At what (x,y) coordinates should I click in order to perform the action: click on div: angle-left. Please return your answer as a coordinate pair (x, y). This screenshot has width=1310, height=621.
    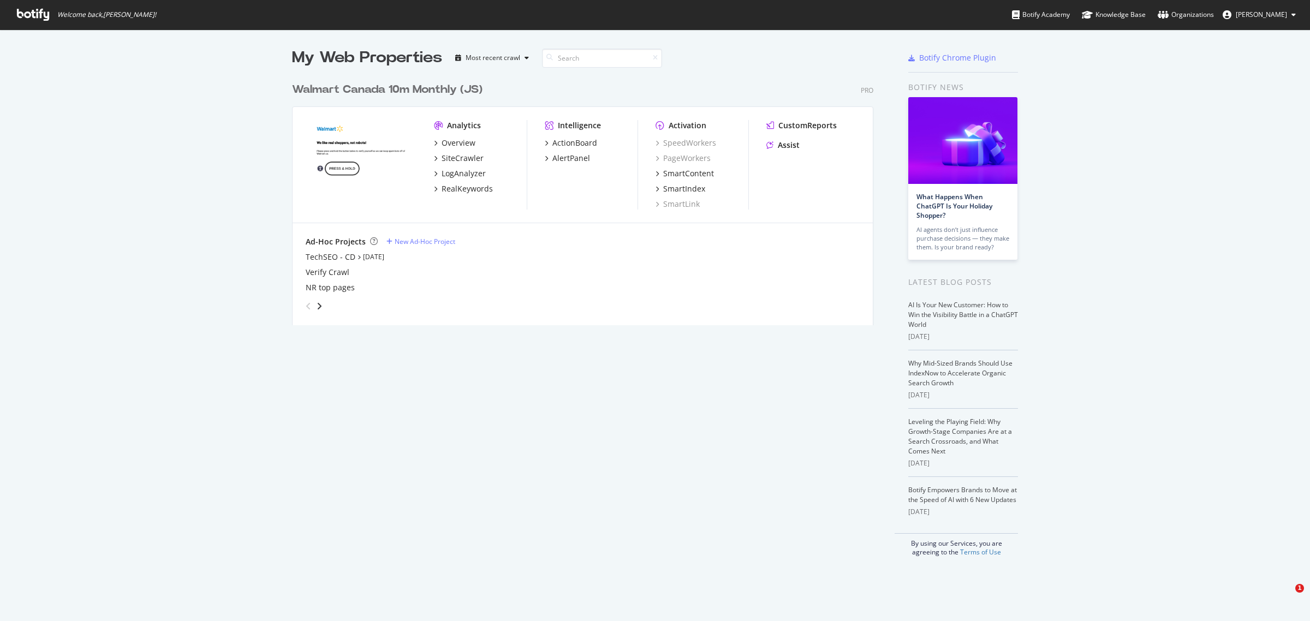
    Looking at the image, I should click on (308, 306).